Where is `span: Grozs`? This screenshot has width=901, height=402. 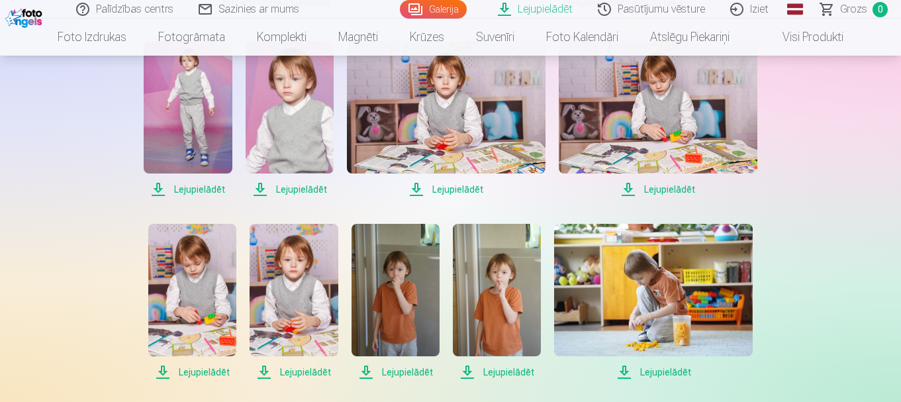 span: Grozs is located at coordinates (853, 9).